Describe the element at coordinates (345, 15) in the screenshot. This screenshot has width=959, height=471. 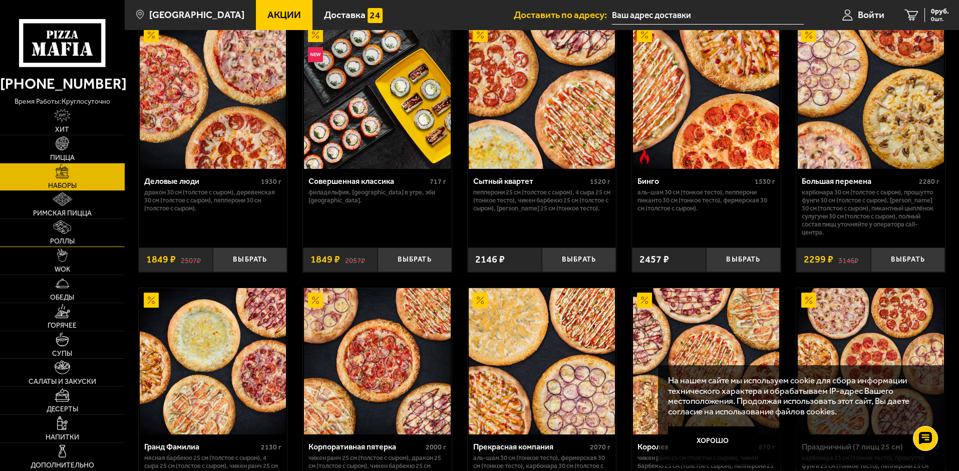
I see `span: Доставка` at that location.